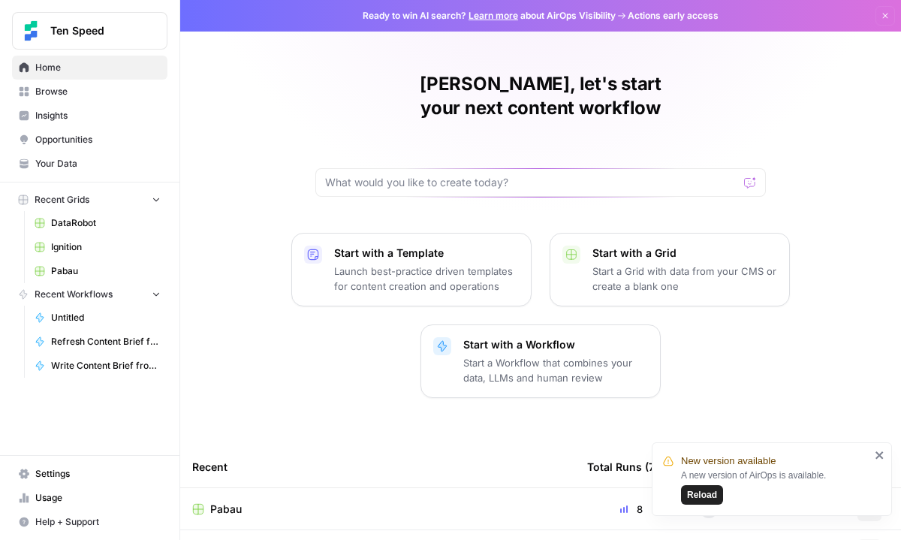 This screenshot has height=540, width=901. Describe the element at coordinates (426, 253) in the screenshot. I see `p: Start with a Template` at that location.